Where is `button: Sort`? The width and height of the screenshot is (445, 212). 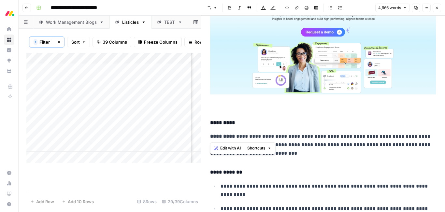 button: Sort is located at coordinates (79, 42).